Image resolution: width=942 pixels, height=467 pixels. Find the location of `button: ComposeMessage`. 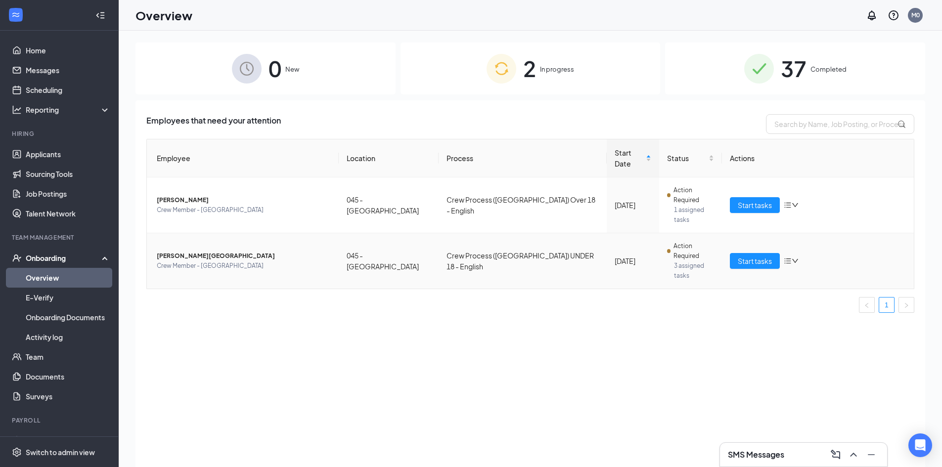

button: ComposeMessage is located at coordinates (836, 455).